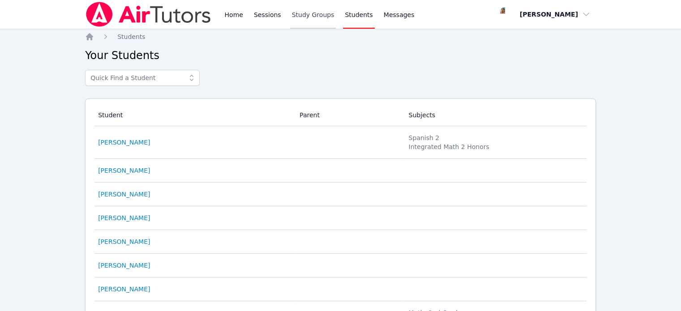 The height and width of the screenshot is (311, 681). Describe the element at coordinates (131, 37) in the screenshot. I see `a: Students` at that location.